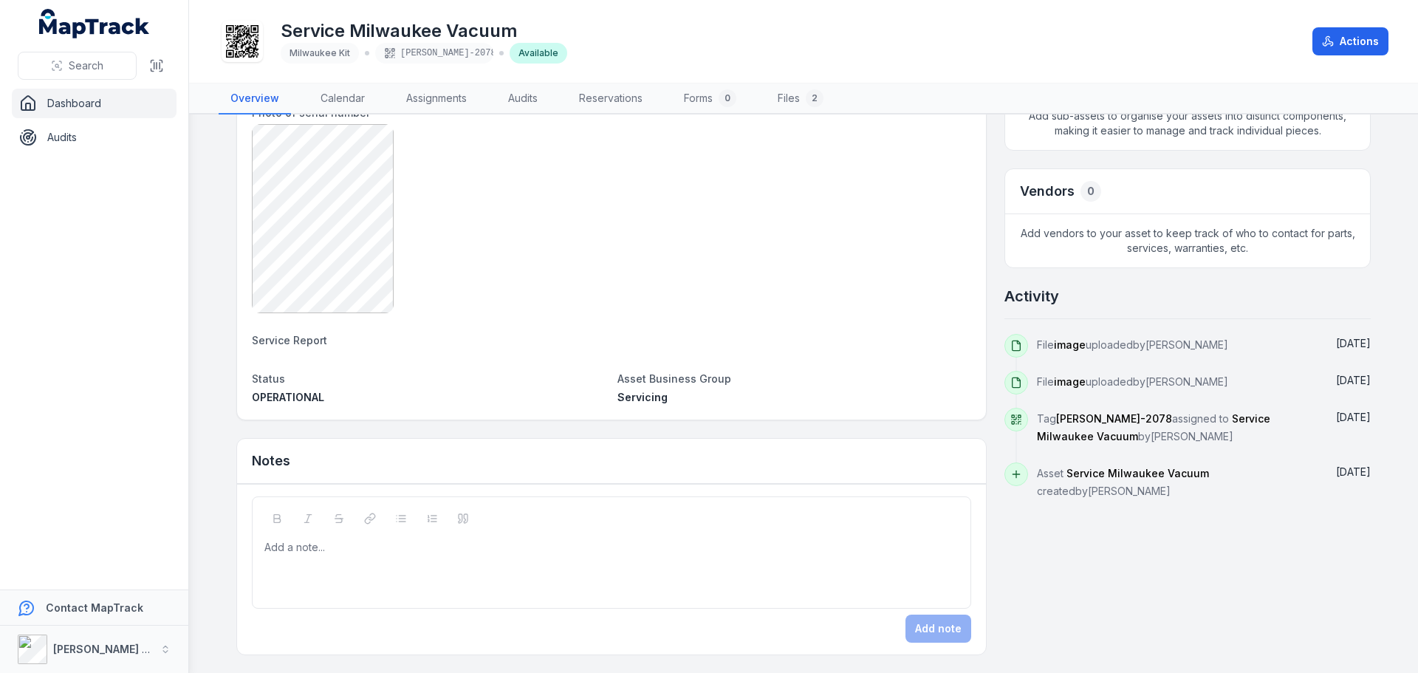 This screenshot has width=1418, height=673. What do you see at coordinates (255, 99) in the screenshot?
I see `a: Overview` at bounding box center [255, 99].